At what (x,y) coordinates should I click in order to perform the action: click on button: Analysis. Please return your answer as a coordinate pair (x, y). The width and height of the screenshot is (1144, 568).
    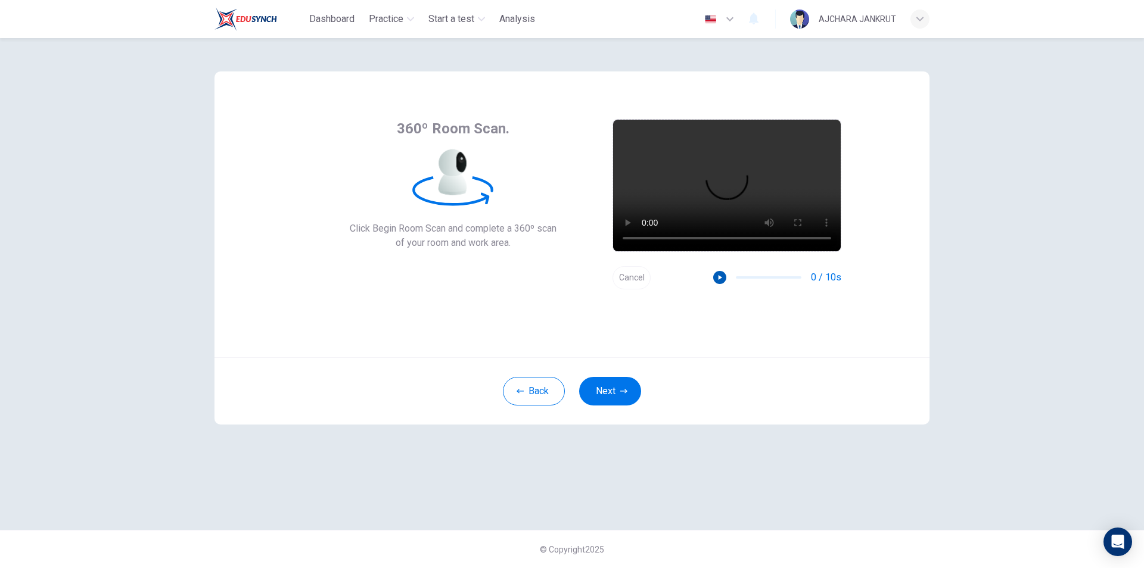
    Looking at the image, I should click on (517, 19).